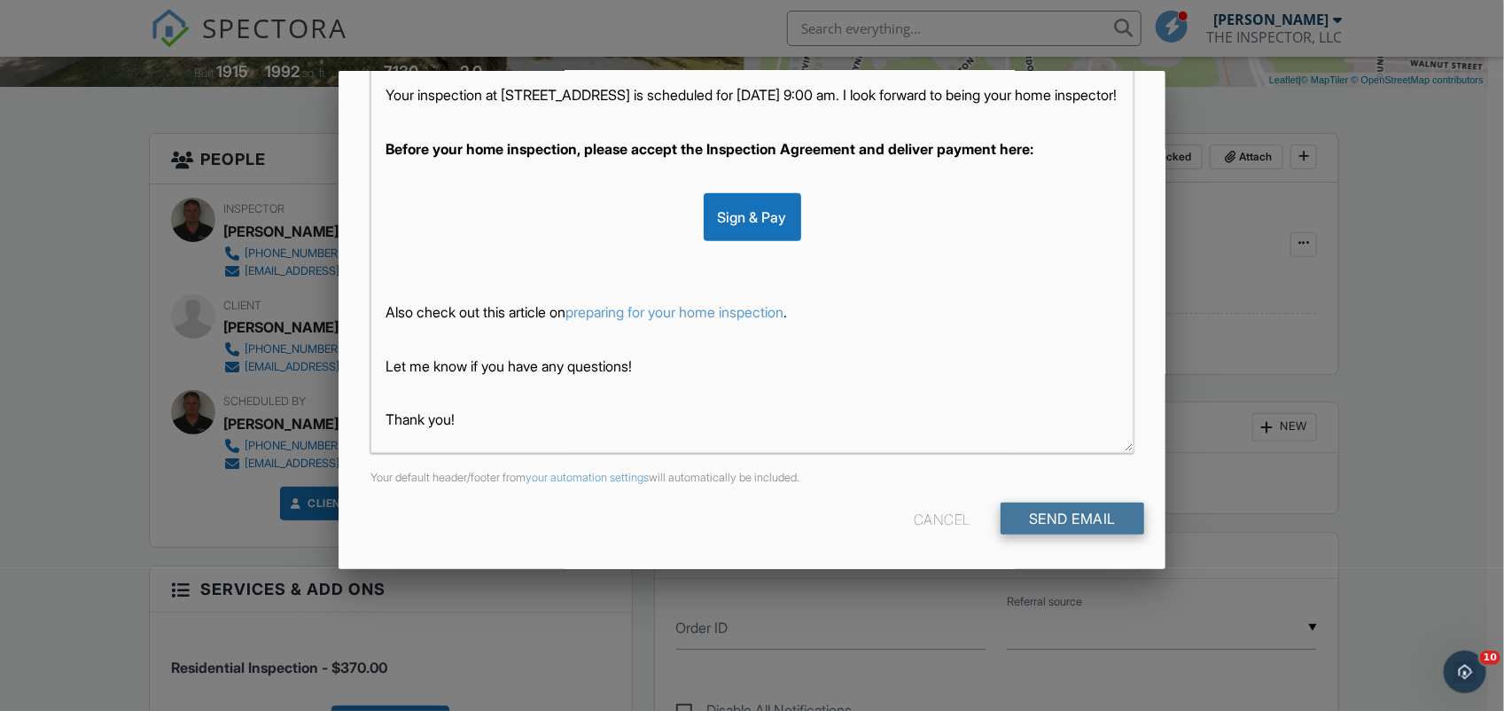  I want to click on p: Thank you!, so click(751, 419).